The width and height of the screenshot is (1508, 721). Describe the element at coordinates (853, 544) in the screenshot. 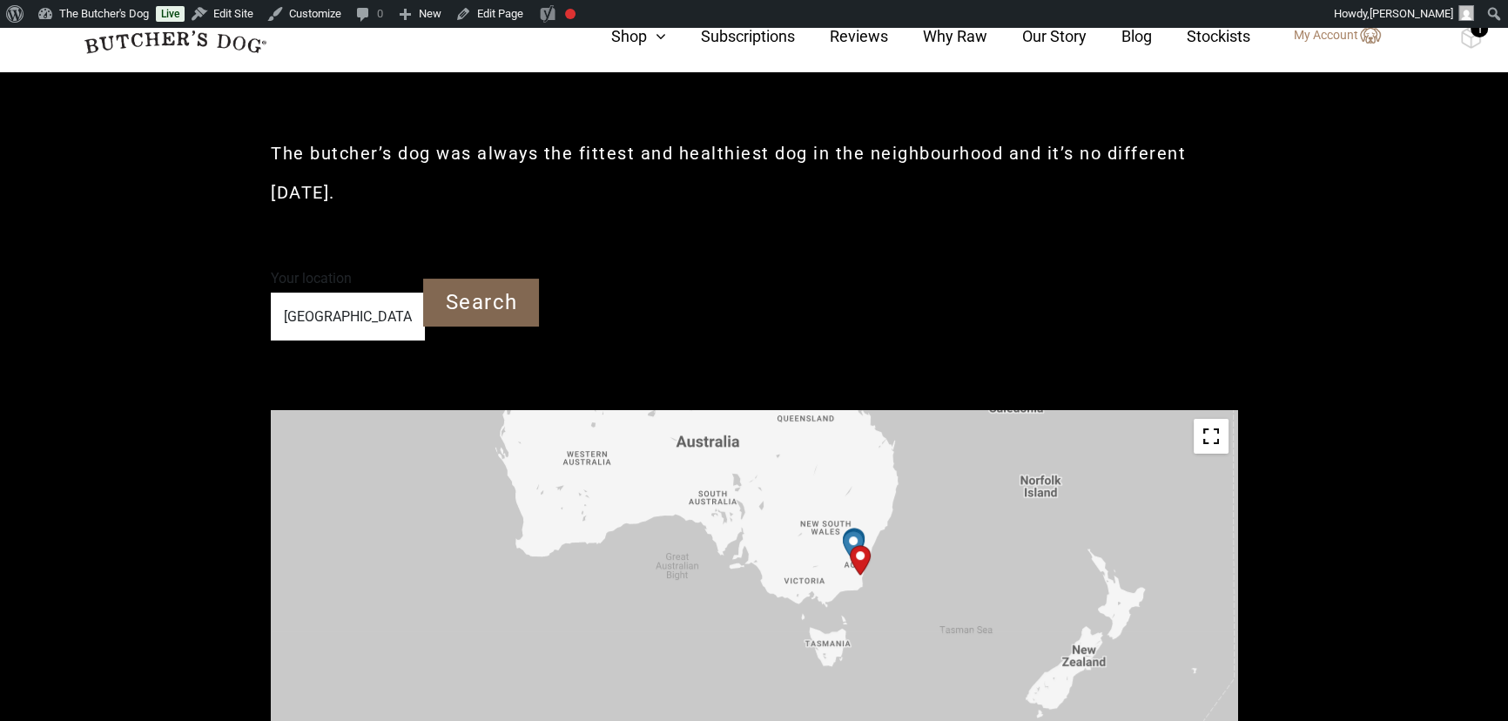

I see `div: Petbarn – Woden` at that location.